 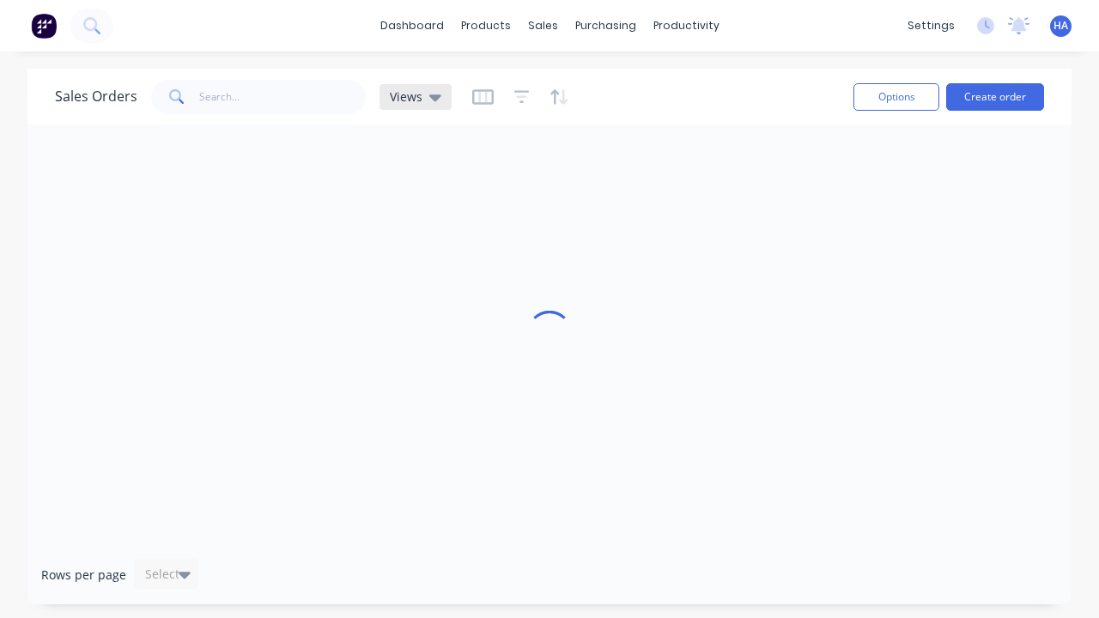 I want to click on a: dashboard, so click(x=412, y=26).